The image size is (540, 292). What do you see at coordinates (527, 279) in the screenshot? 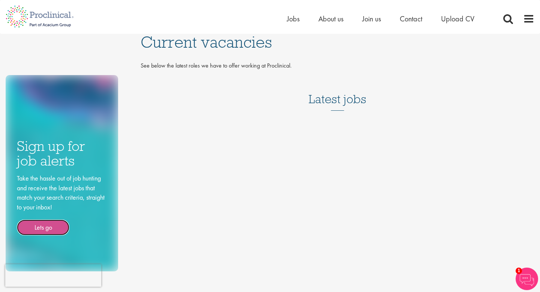
I see `img: Chatbot` at bounding box center [527, 279].